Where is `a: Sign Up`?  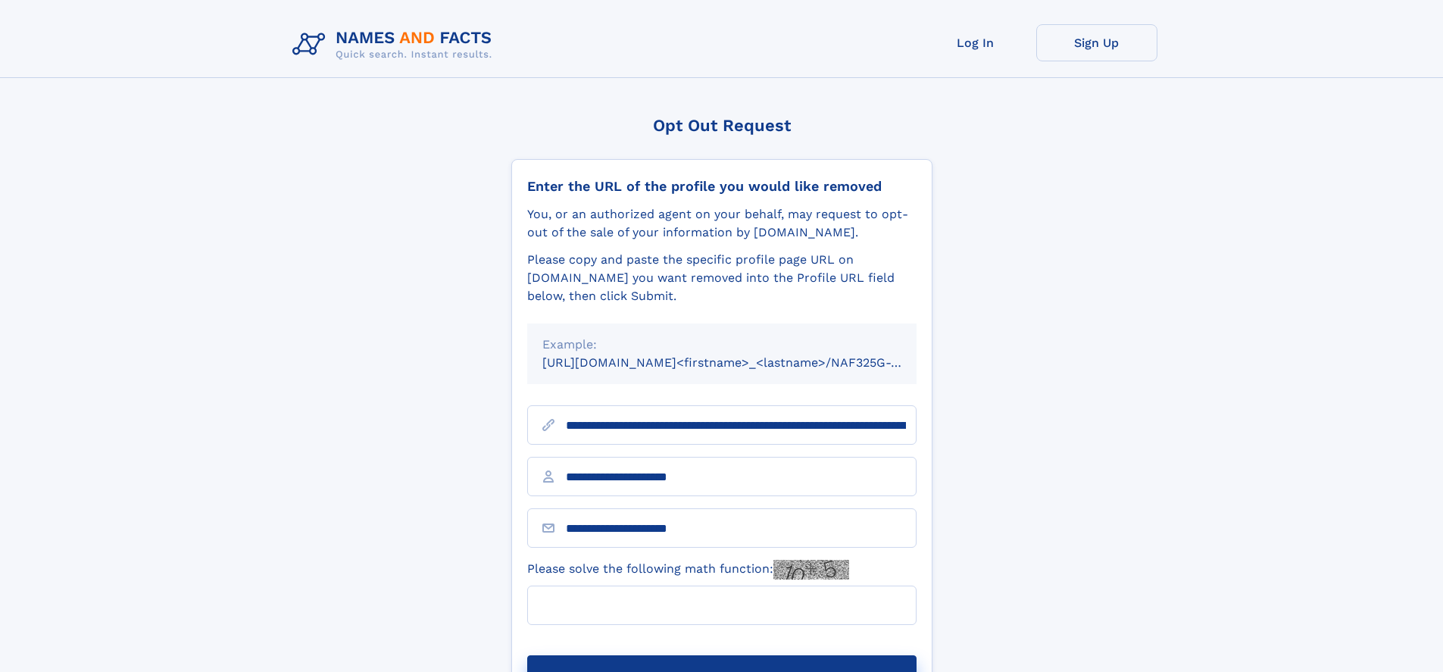 a: Sign Up is located at coordinates (1097, 42).